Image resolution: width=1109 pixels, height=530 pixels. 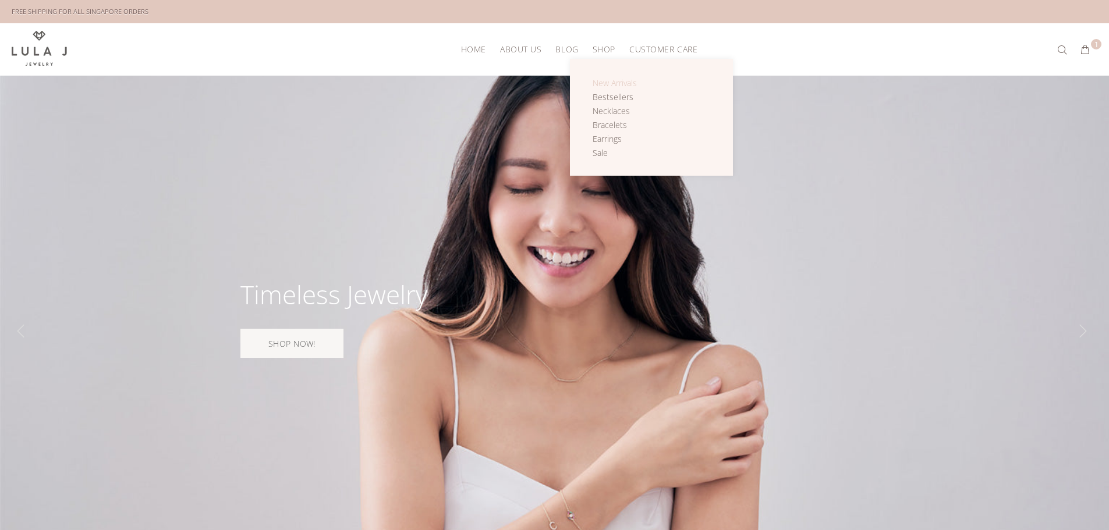 What do you see at coordinates (566, 49) in the screenshot?
I see `a: BLOG` at bounding box center [566, 49].